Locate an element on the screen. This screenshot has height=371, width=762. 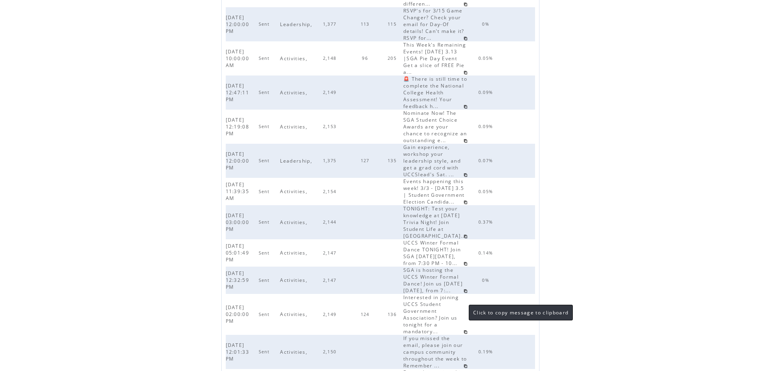
span: 113 is located at coordinates (366, 24).